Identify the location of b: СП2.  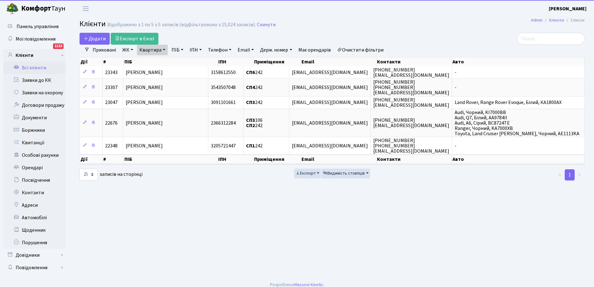
(251, 125).